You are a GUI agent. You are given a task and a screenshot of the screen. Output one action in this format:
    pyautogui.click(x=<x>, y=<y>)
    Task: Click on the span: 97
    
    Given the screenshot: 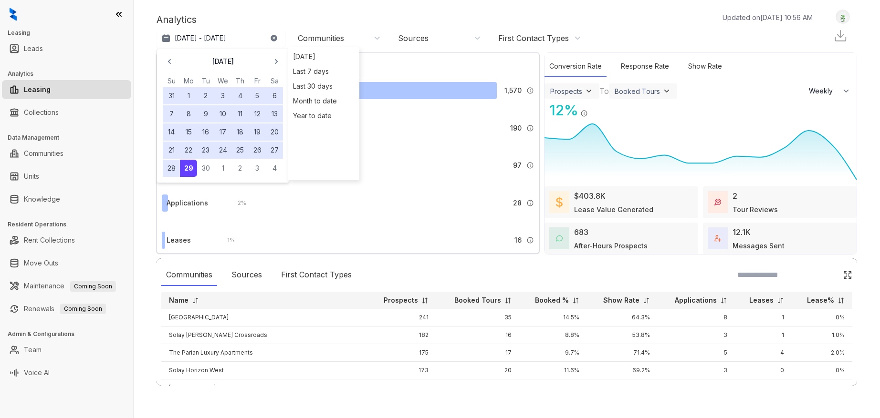 What is the action you would take?
    pyautogui.click(x=517, y=166)
    